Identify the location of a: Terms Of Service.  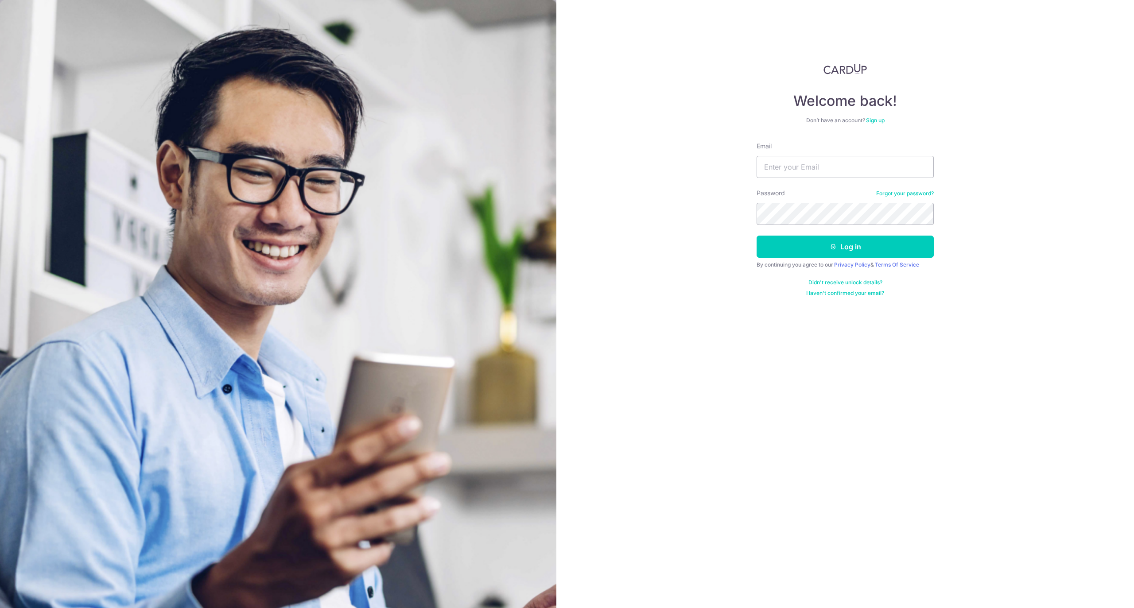
(897, 264).